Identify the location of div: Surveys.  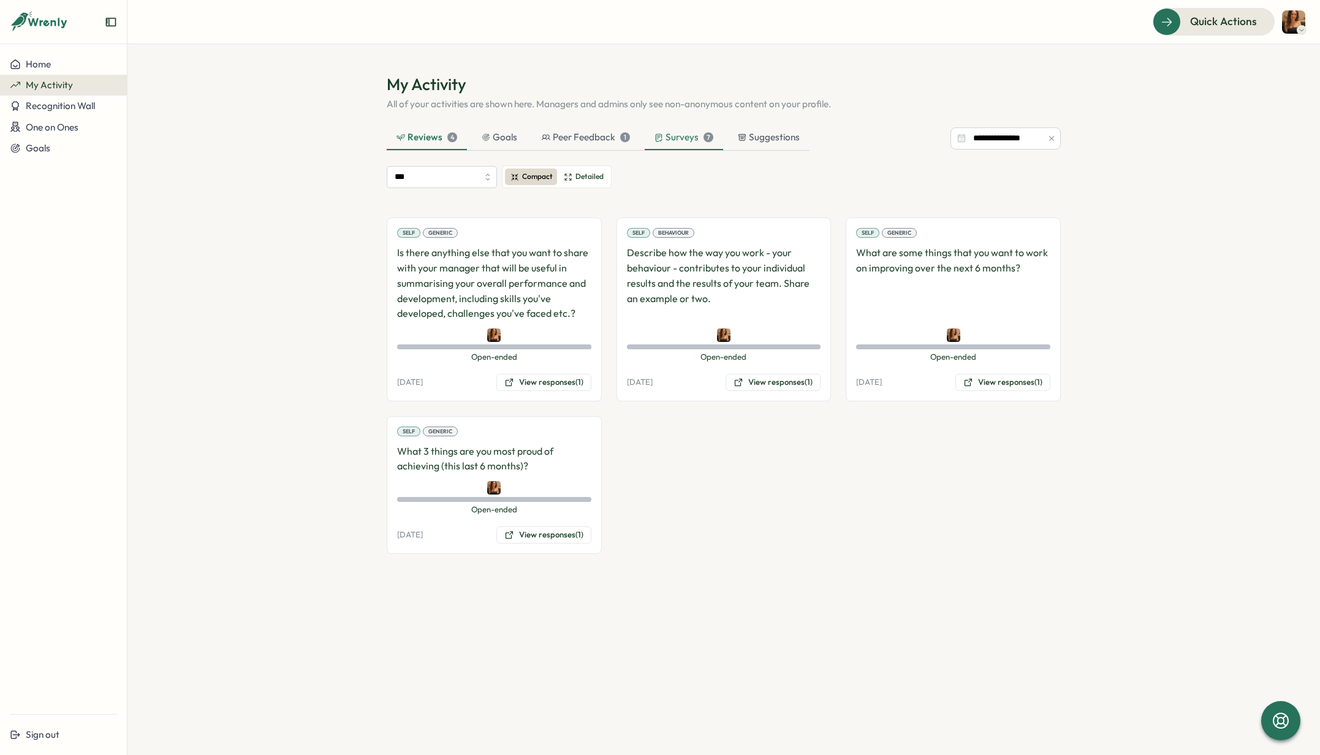
(684, 137).